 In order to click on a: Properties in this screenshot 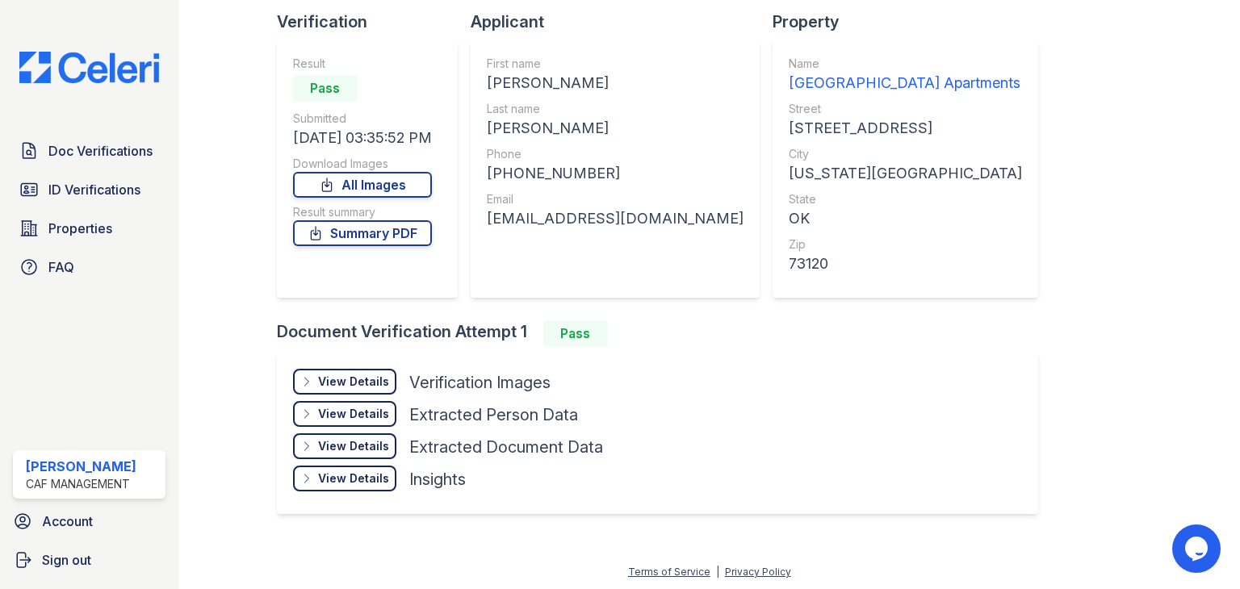, I will do `click(89, 228)`.